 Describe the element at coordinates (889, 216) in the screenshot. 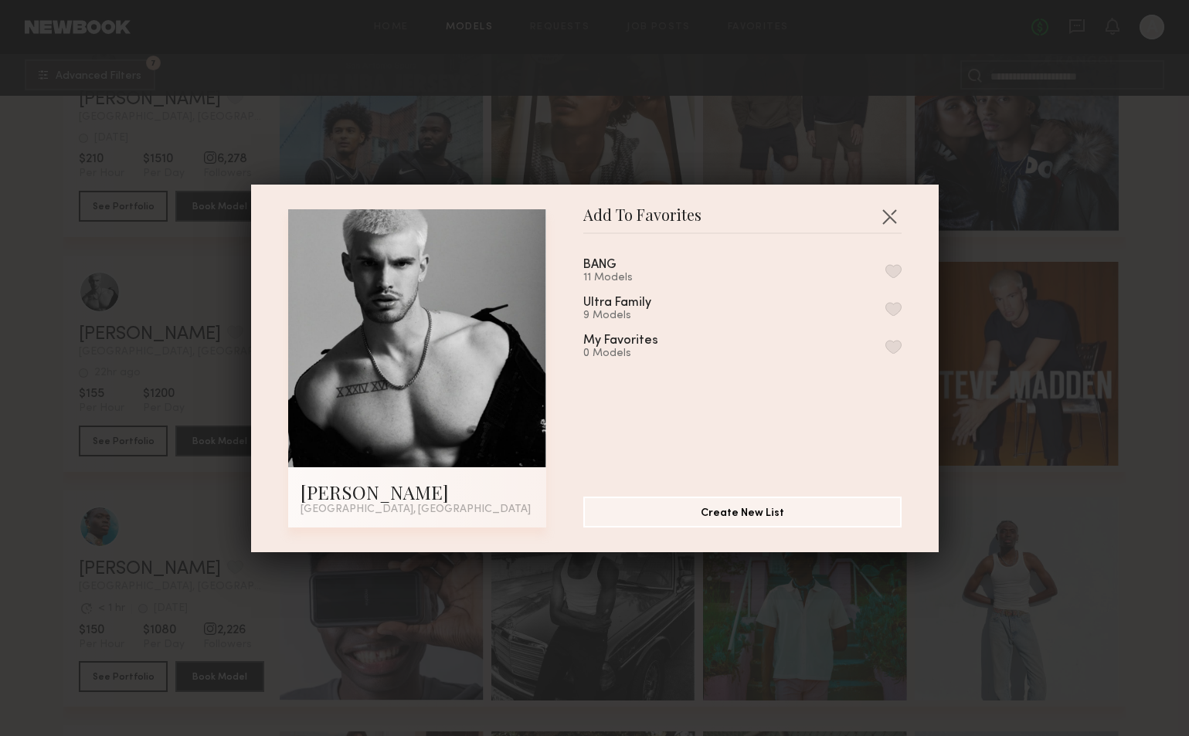

I see `button: Close` at that location.